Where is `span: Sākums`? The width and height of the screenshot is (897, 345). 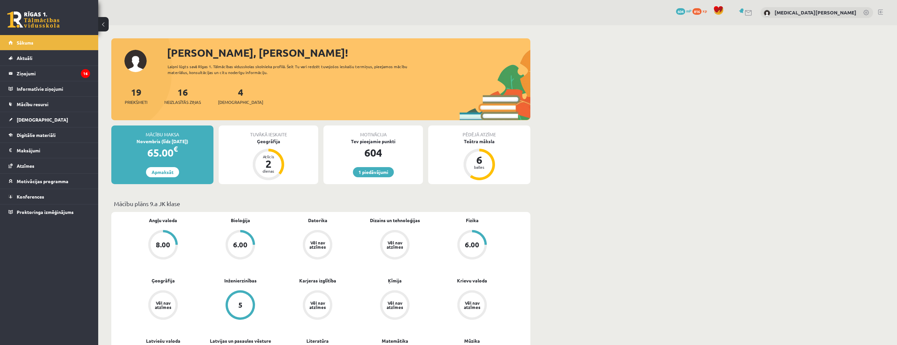 span: Sākums is located at coordinates (25, 43).